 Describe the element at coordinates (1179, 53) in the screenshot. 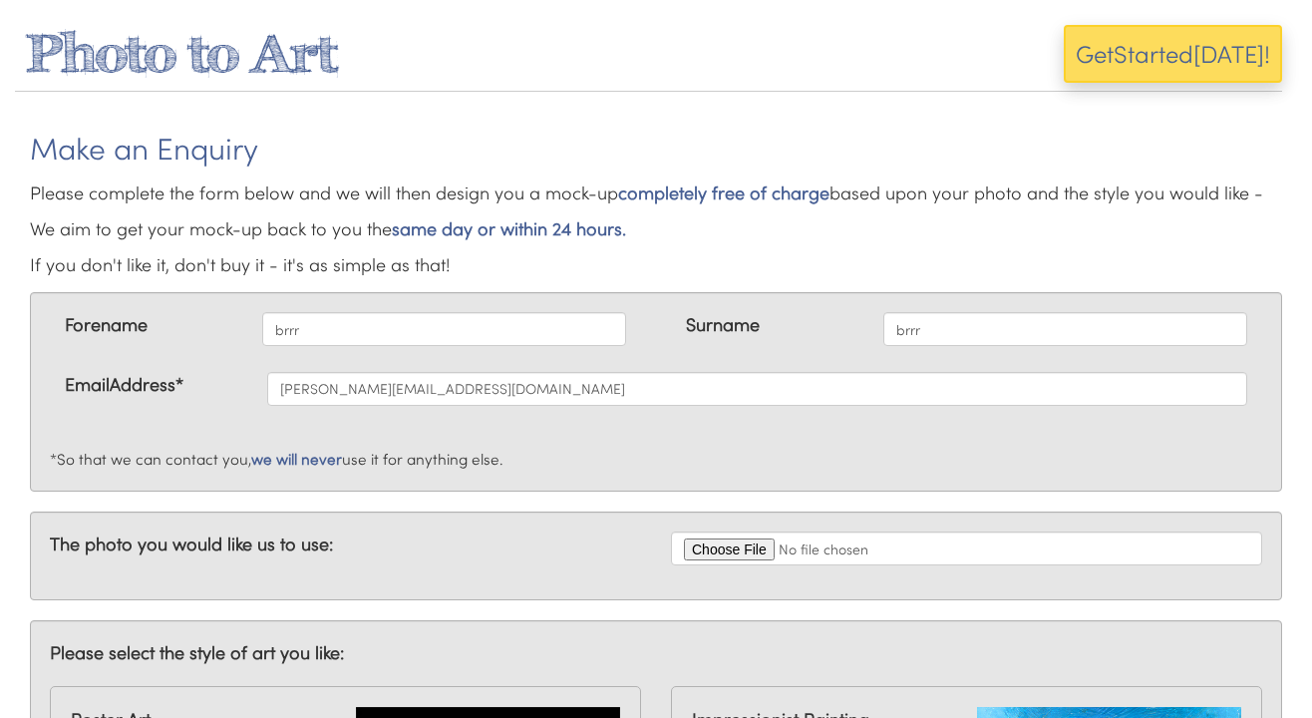

I see `span: ed` at that location.